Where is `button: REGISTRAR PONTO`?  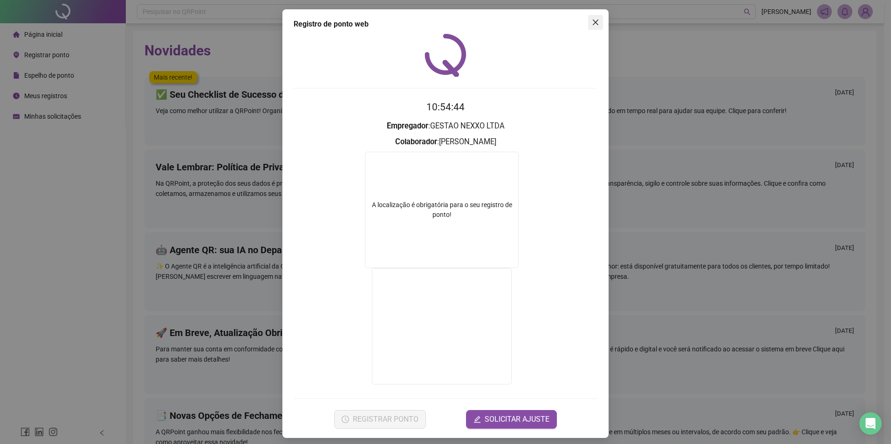
button: REGISTRAR PONTO is located at coordinates (380, 420).